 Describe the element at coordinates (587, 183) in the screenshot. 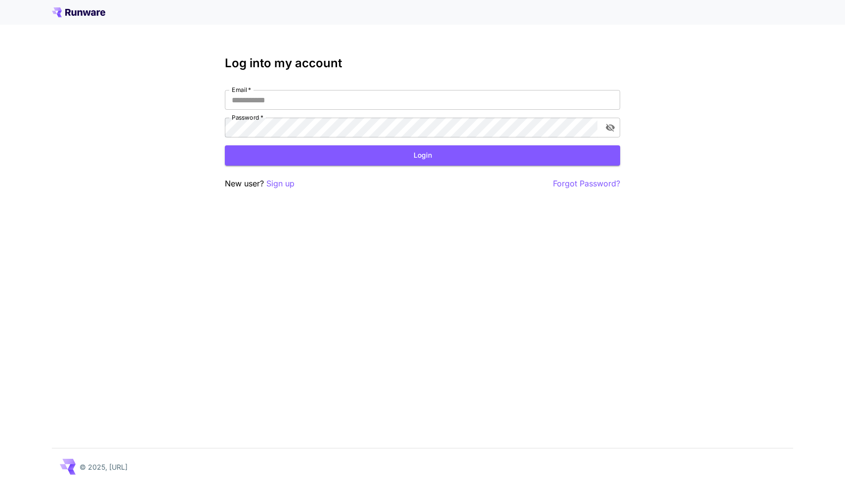

I see `p: Forgot Password?` at that location.